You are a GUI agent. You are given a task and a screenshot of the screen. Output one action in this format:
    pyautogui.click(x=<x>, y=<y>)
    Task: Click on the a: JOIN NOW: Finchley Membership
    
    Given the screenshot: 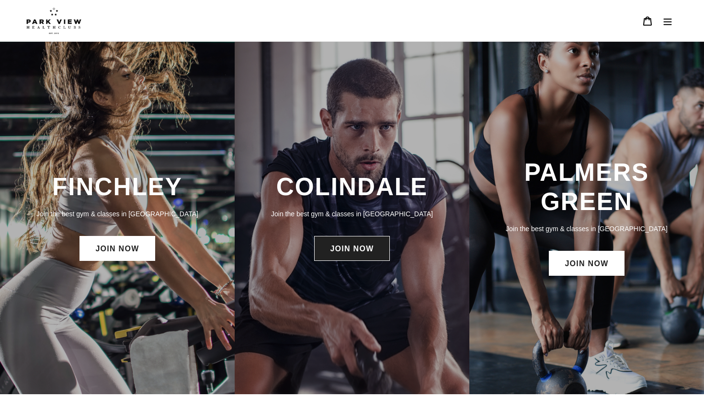 What is the action you would take?
    pyautogui.click(x=117, y=248)
    